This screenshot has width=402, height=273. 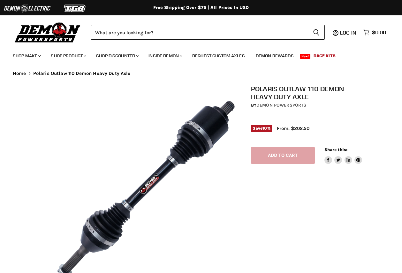 I want to click on a: Demon Rewards, so click(x=275, y=56).